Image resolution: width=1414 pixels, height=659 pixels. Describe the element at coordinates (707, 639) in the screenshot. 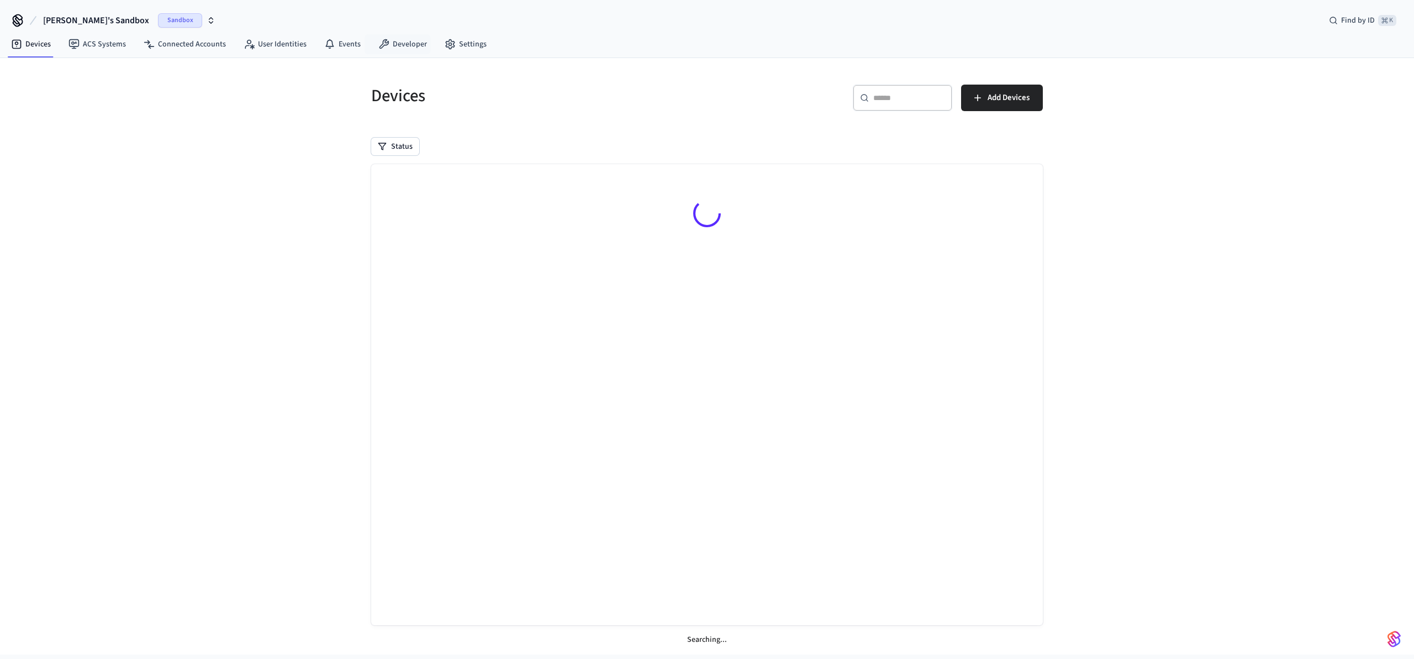

I see `div: Searching...` at that location.